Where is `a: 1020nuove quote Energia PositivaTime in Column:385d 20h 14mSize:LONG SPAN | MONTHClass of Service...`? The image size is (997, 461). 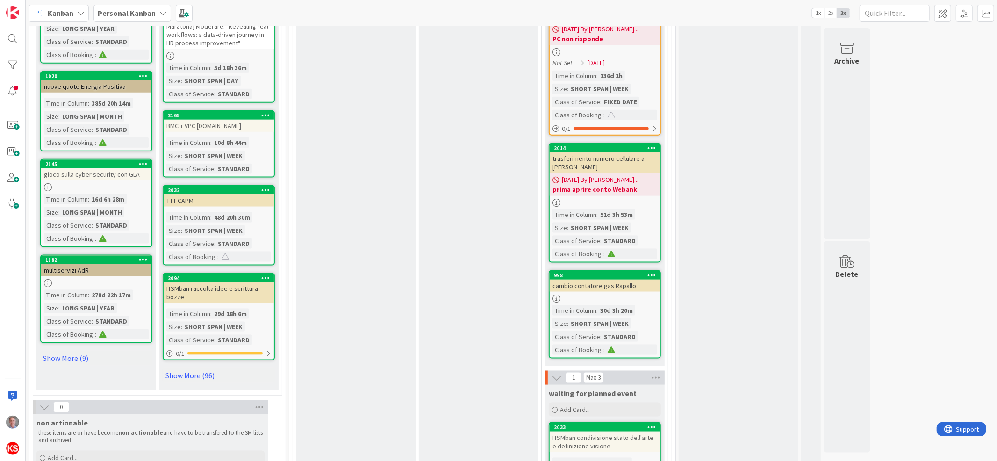 a: 1020nuove quote Energia PositivaTime in Column:385d 20h 14mSize:LONG SPAN | MONTHClass of Service... is located at coordinates (96, 111).